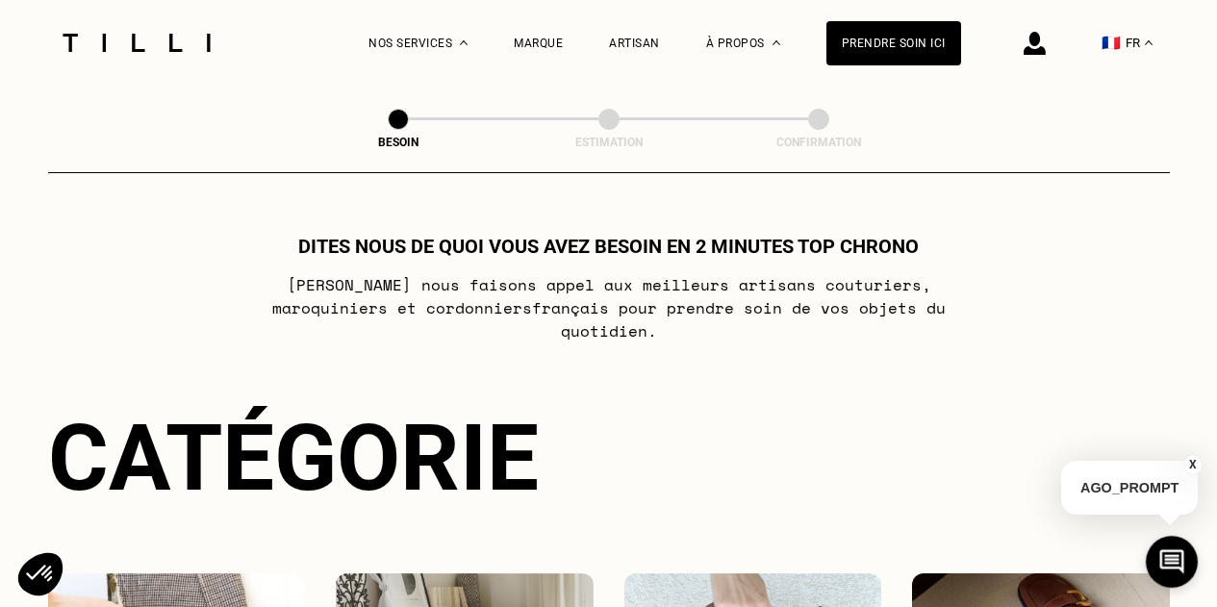 This screenshot has height=607, width=1217. I want to click on div: Prendre soin ici, so click(894, 43).